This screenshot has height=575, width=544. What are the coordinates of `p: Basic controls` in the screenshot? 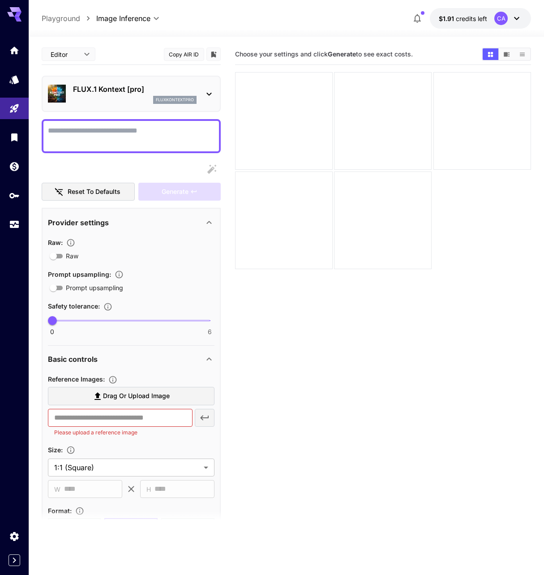 It's located at (73, 359).